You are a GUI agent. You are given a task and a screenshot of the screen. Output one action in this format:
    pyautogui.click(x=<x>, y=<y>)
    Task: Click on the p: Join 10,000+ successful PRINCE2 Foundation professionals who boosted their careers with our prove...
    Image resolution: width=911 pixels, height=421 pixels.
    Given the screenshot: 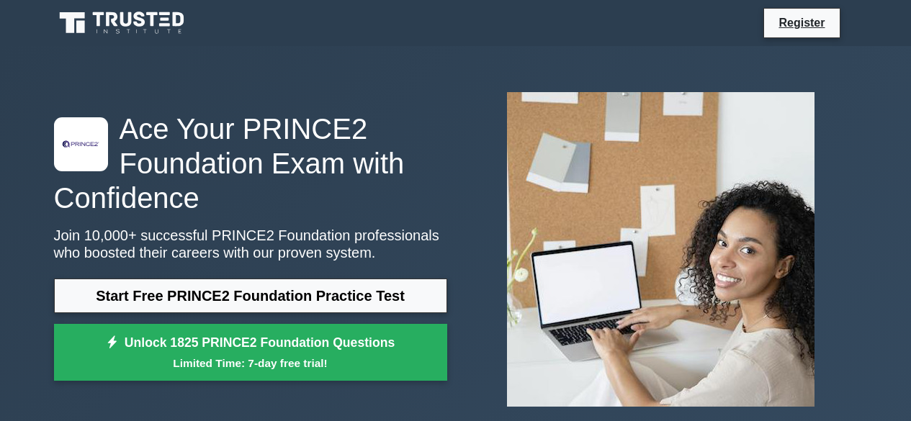 What is the action you would take?
    pyautogui.click(x=251, y=244)
    